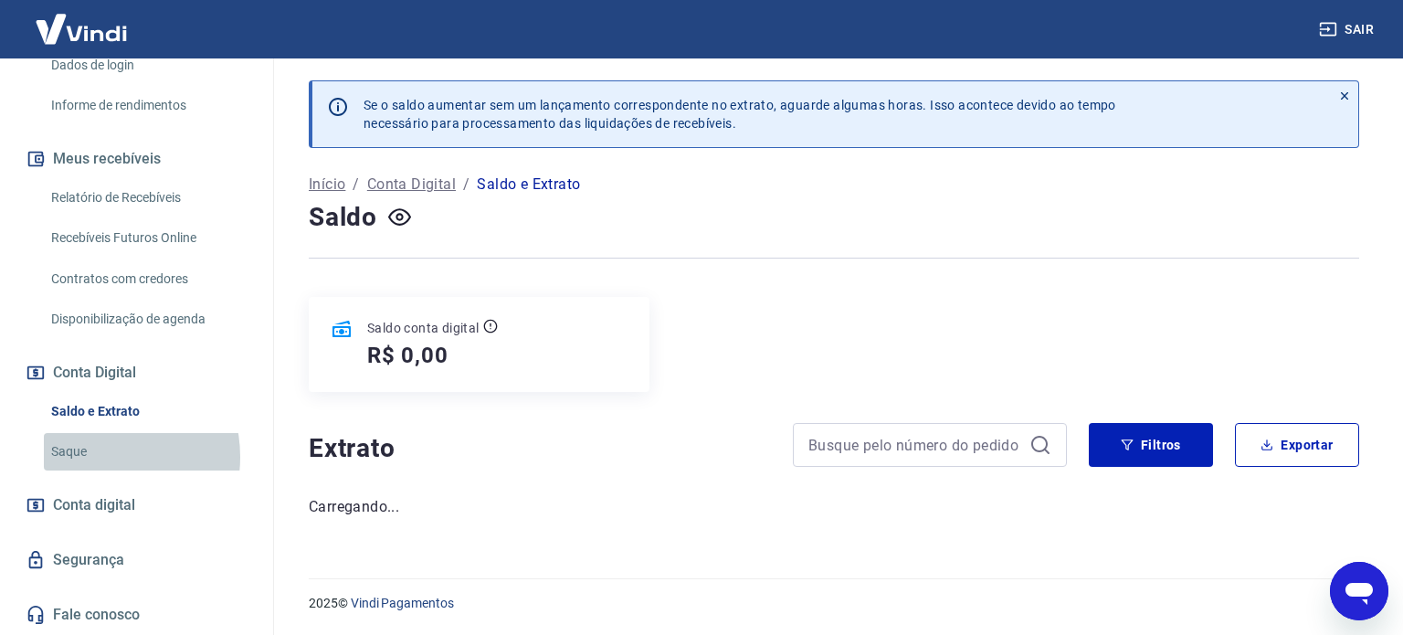  I want to click on p: Carregando..., so click(834, 507).